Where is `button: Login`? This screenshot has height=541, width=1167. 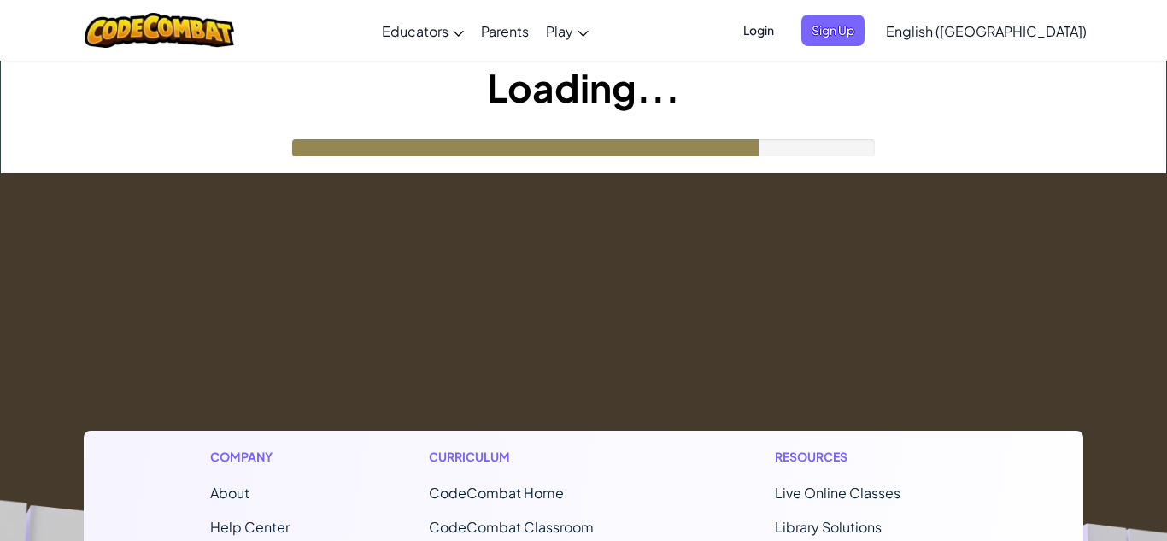 button: Login is located at coordinates (759, 30).